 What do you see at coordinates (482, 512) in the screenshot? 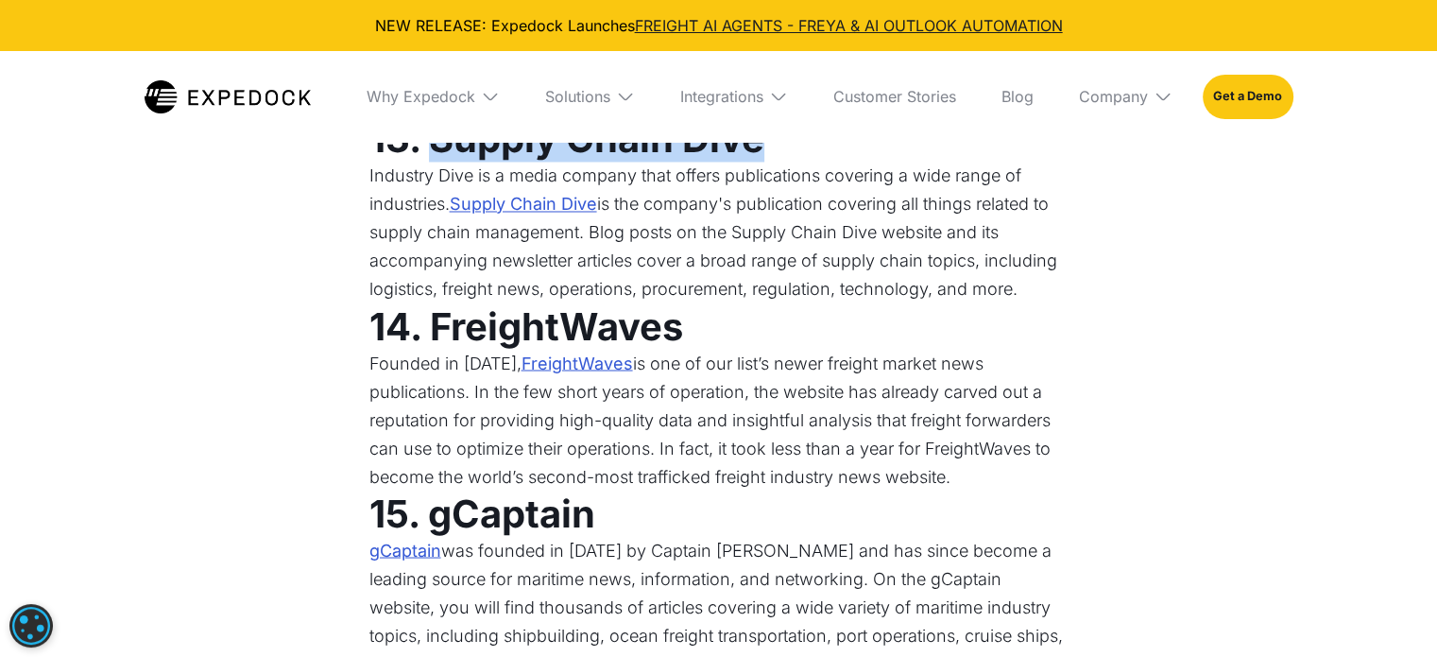
I see `strong: 15. gCaptain` at bounding box center [482, 512].